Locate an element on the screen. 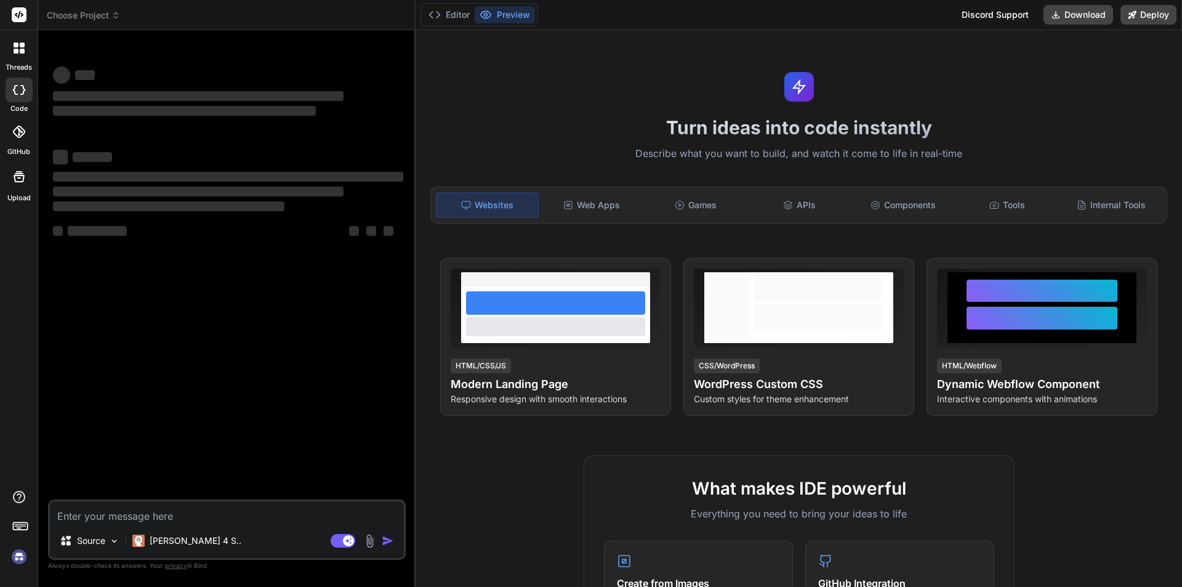 This screenshot has height=587, width=1182. div: HTML/Webflow is located at coordinates (969, 366).